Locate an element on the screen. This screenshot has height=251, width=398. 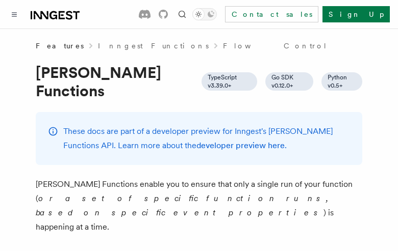
a: Sign Up is located at coordinates (356, 14).